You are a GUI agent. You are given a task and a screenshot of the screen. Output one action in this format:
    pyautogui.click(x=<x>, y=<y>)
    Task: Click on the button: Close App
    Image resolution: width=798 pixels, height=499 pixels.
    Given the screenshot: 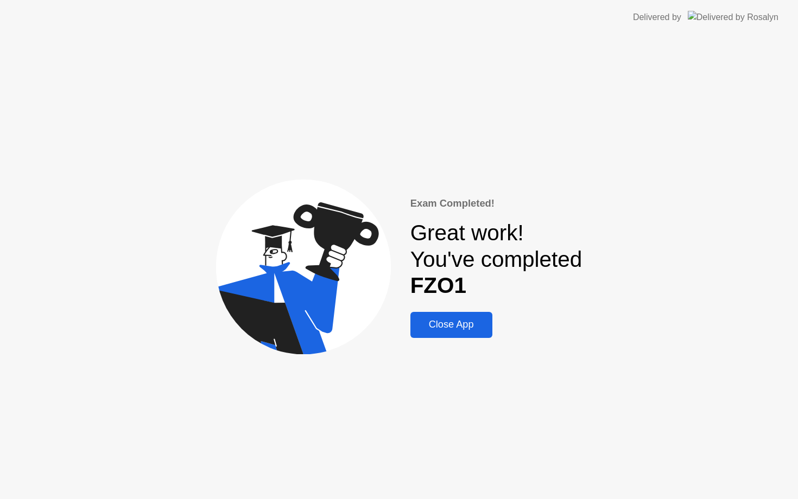 What is the action you would take?
    pyautogui.click(x=451, y=325)
    